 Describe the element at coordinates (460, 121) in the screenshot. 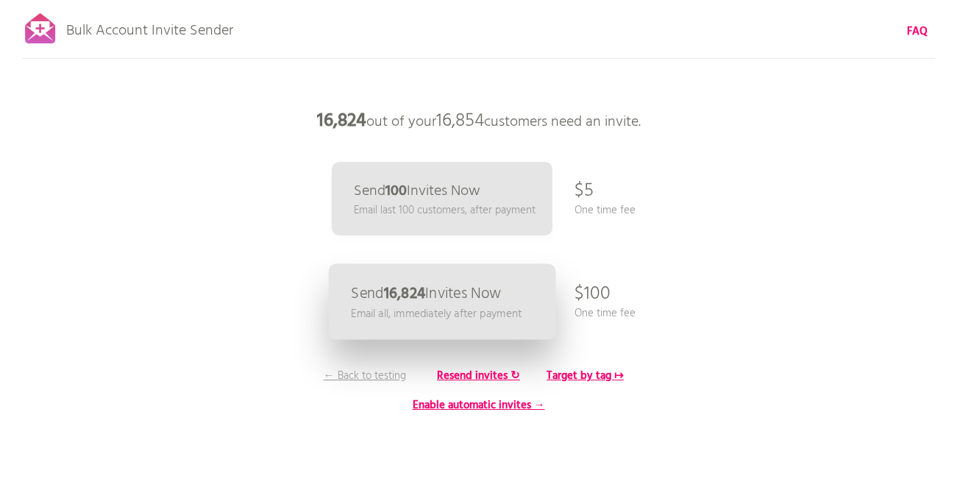

I see `span: 16,854` at that location.